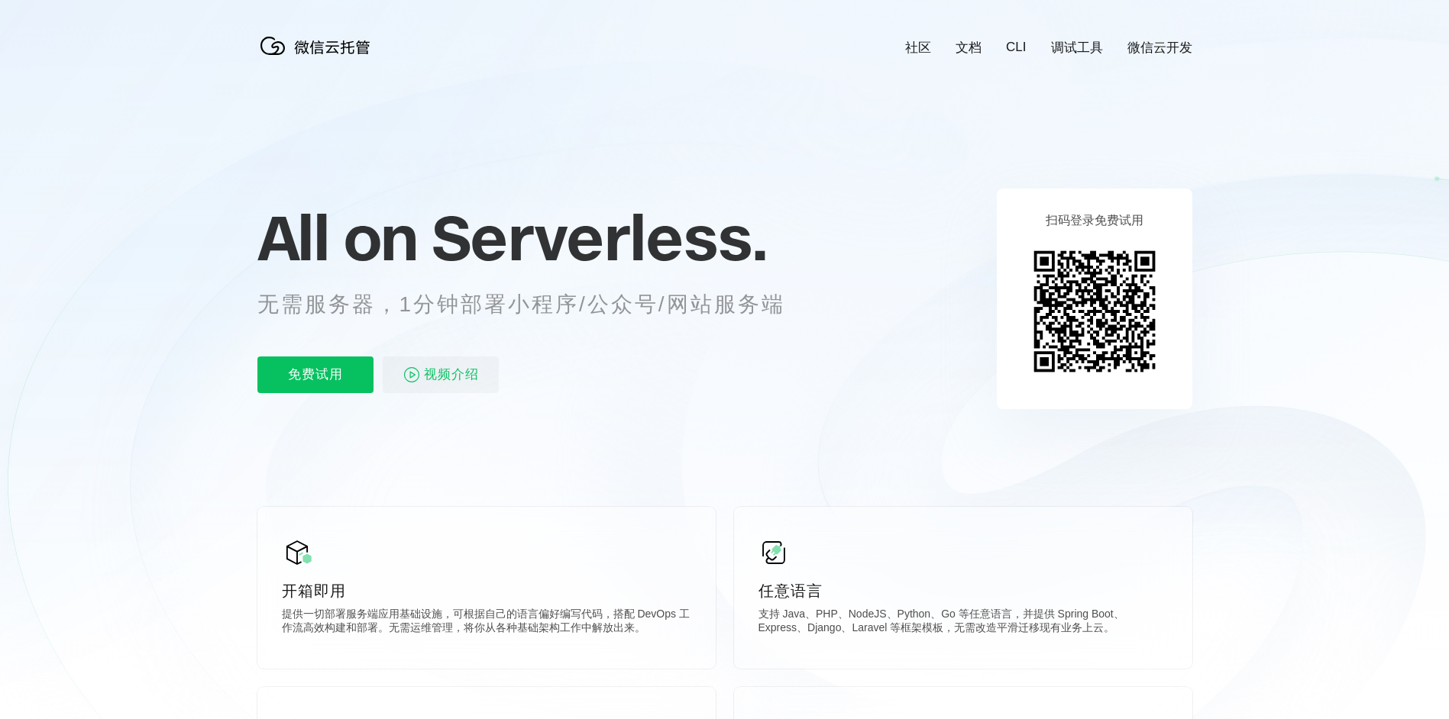 The image size is (1449, 719). What do you see at coordinates (968, 47) in the screenshot?
I see `a: 文档` at bounding box center [968, 47].